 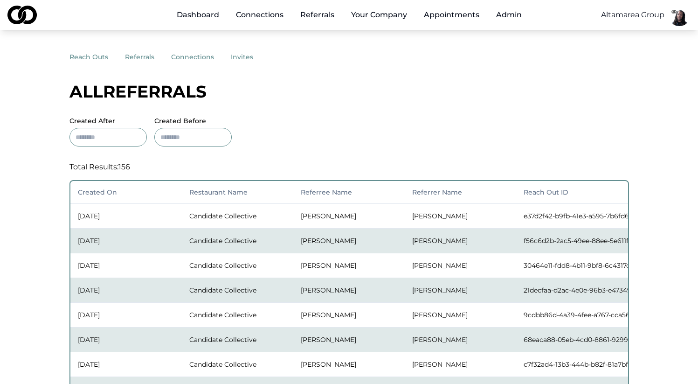 I want to click on a: invites, so click(x=250, y=57).